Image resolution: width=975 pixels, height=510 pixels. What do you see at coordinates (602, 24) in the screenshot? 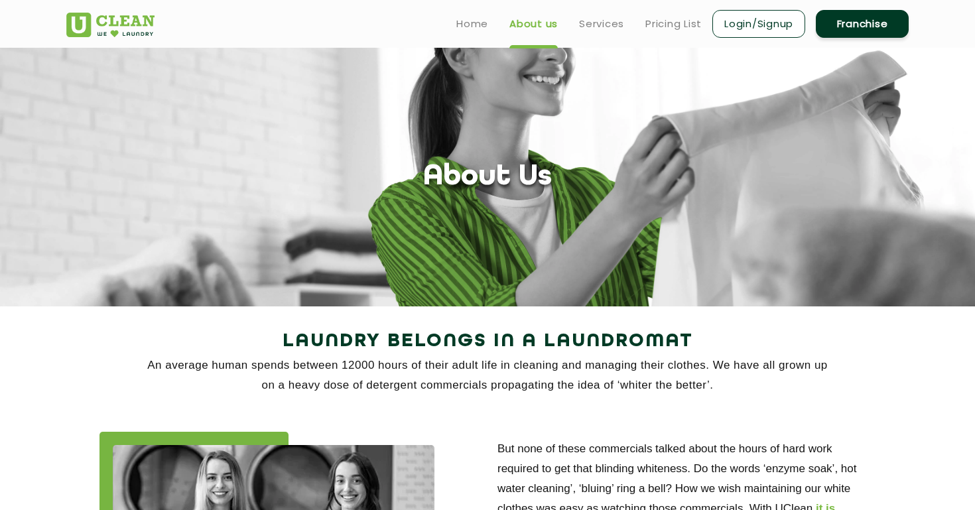
I see `a: Services` at bounding box center [602, 24].